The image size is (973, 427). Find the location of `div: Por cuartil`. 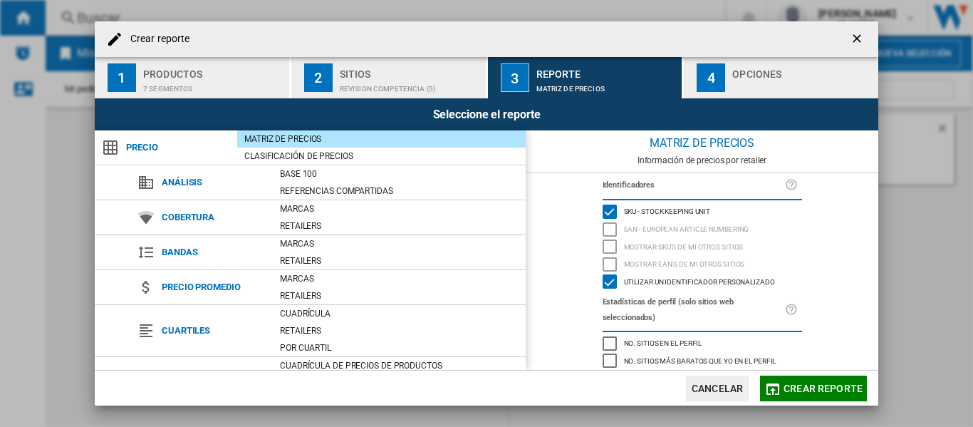

div: Por cuartil is located at coordinates (399, 348).